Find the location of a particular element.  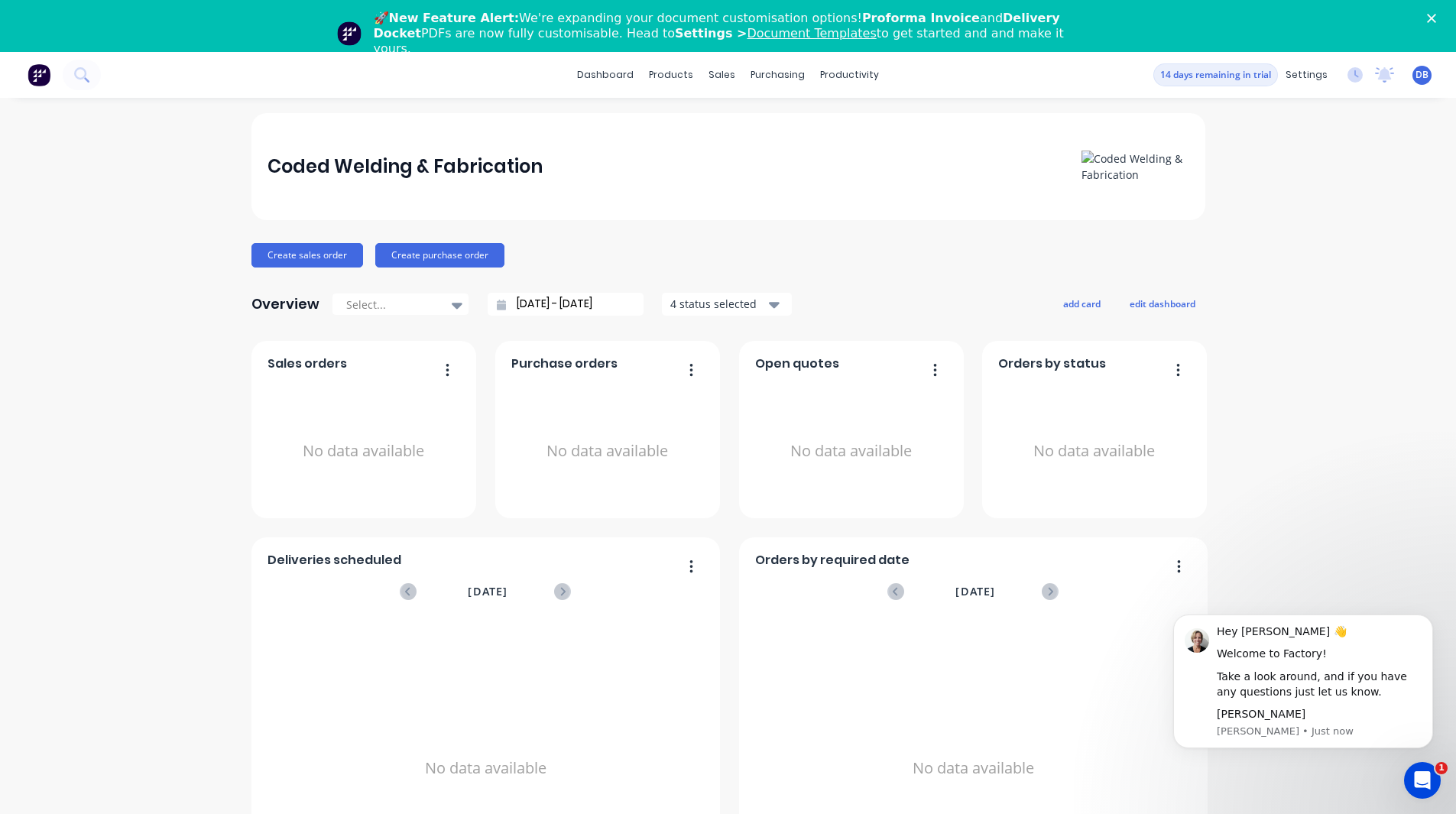

button: edit dashboard is located at coordinates (1163, 304).